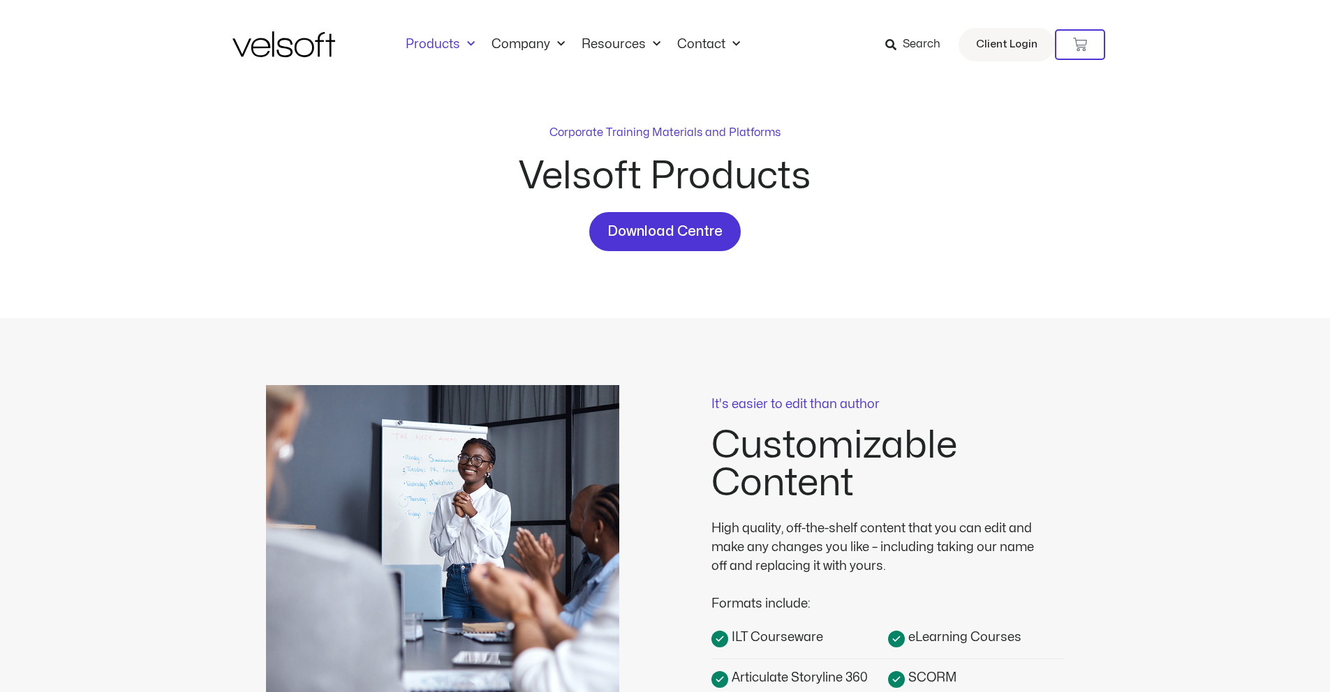  Describe the element at coordinates (665, 177) in the screenshot. I see `h2: Velsoft Products` at that location.